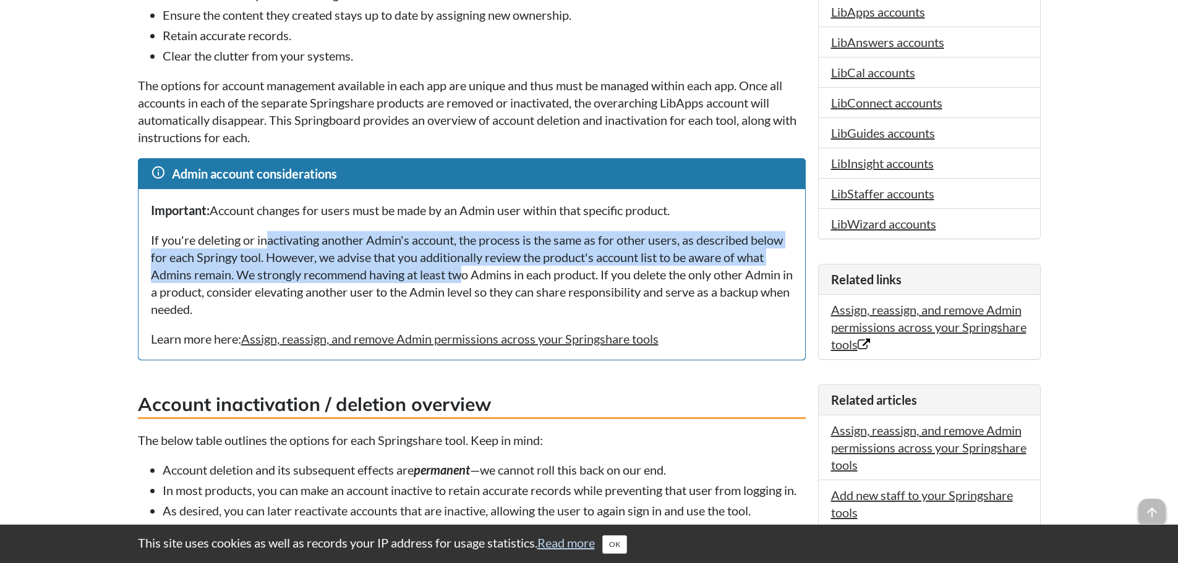 The image size is (1178, 563). What do you see at coordinates (472, 275) in the screenshot?
I see `p: If you're deleting or inactivating another Admin's account, the process is the same as for other ...` at bounding box center [472, 275].